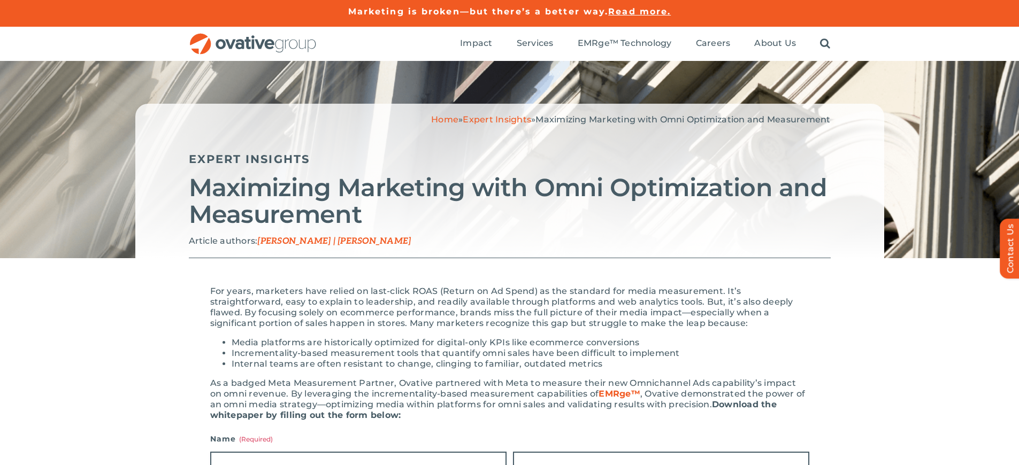 The height and width of the screenshot is (465, 1019). Describe the element at coordinates (510, 399) in the screenshot. I see `div: As a badged Meta Measurement Partner, Ovative partnered with Meta to measure their new Omnichanne...` at that location.